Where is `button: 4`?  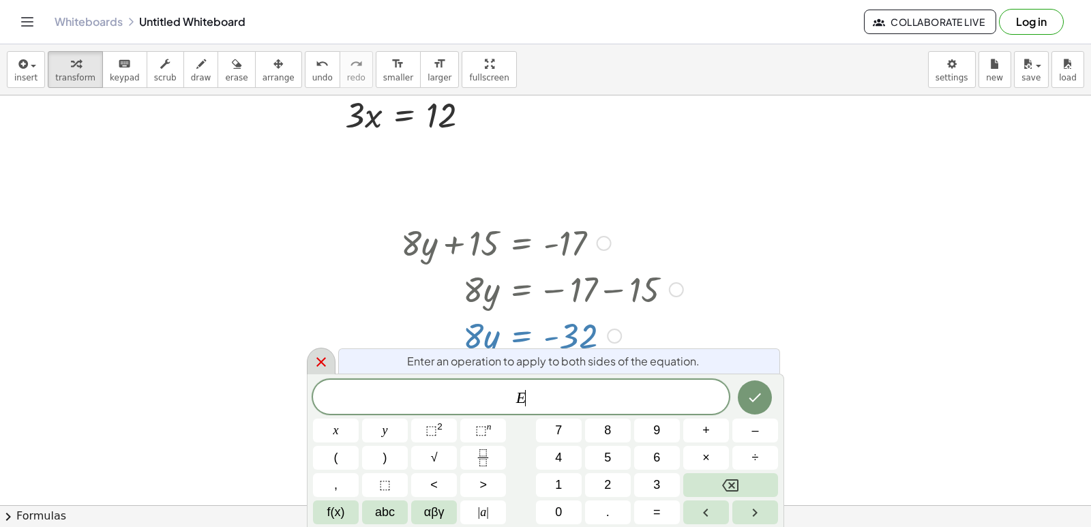
button: 4 is located at coordinates (558, 458).